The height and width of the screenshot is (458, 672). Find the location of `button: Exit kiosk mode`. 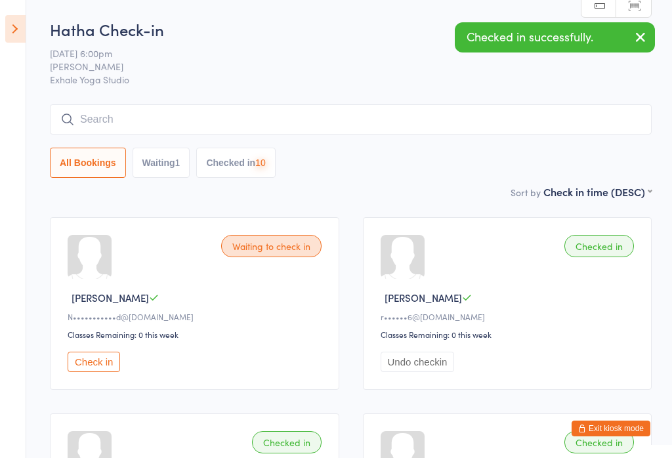

button: Exit kiosk mode is located at coordinates (611, 429).